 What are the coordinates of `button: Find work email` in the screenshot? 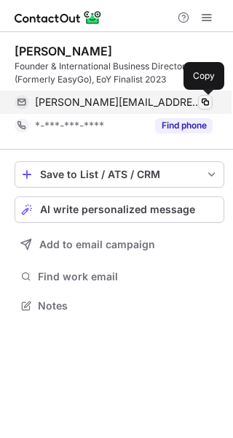 It's located at (120, 277).